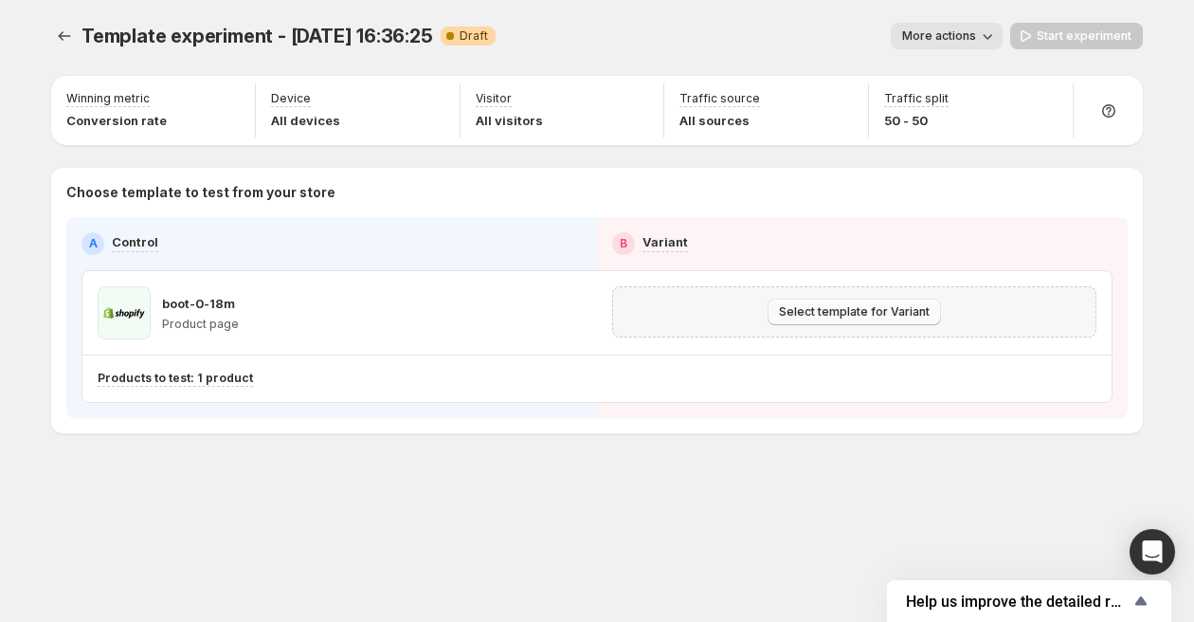 The image size is (1194, 622). What do you see at coordinates (917, 99) in the screenshot?
I see `p: Traffic split` at bounding box center [917, 99].